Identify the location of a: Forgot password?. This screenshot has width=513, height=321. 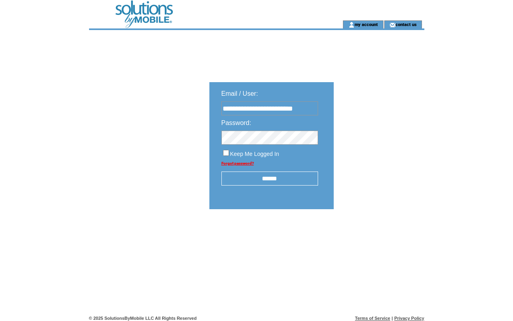
(237, 163).